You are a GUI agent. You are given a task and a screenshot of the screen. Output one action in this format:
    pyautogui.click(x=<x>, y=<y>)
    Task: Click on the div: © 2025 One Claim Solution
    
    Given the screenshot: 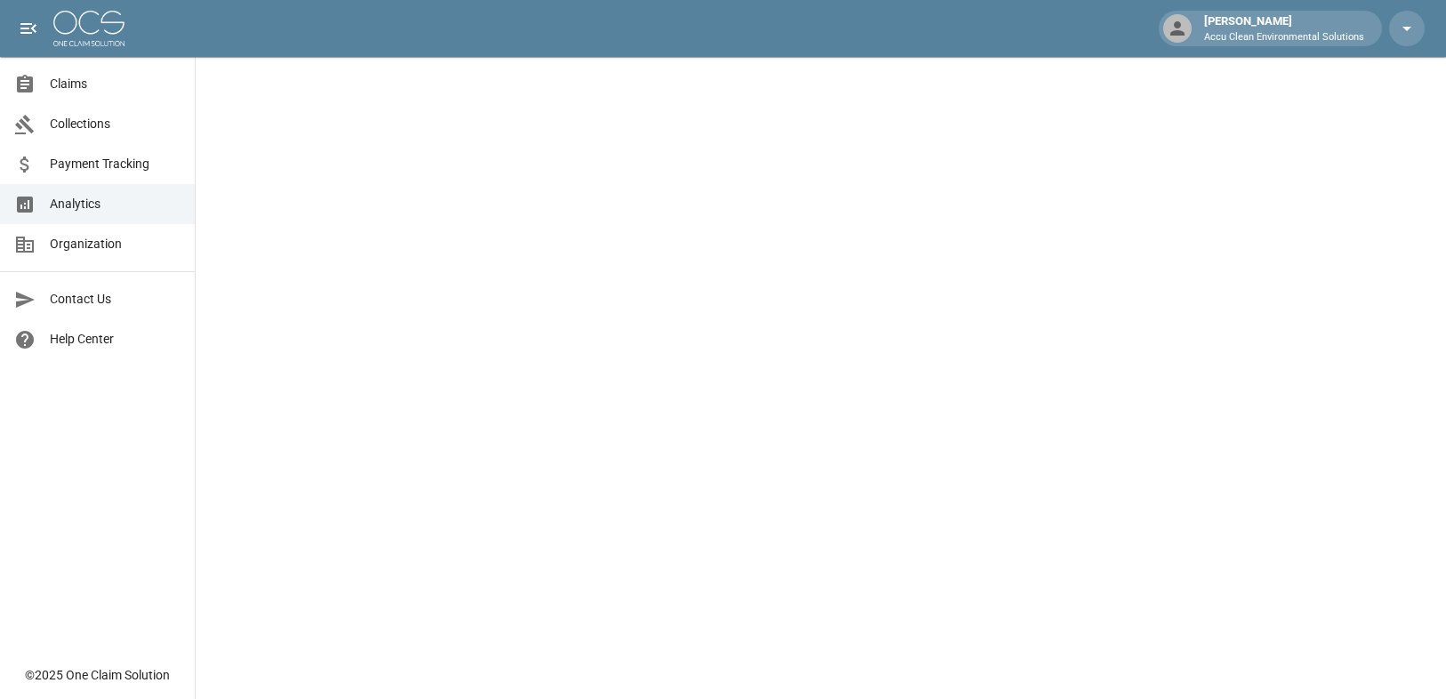 What is the action you would take?
    pyautogui.click(x=97, y=675)
    